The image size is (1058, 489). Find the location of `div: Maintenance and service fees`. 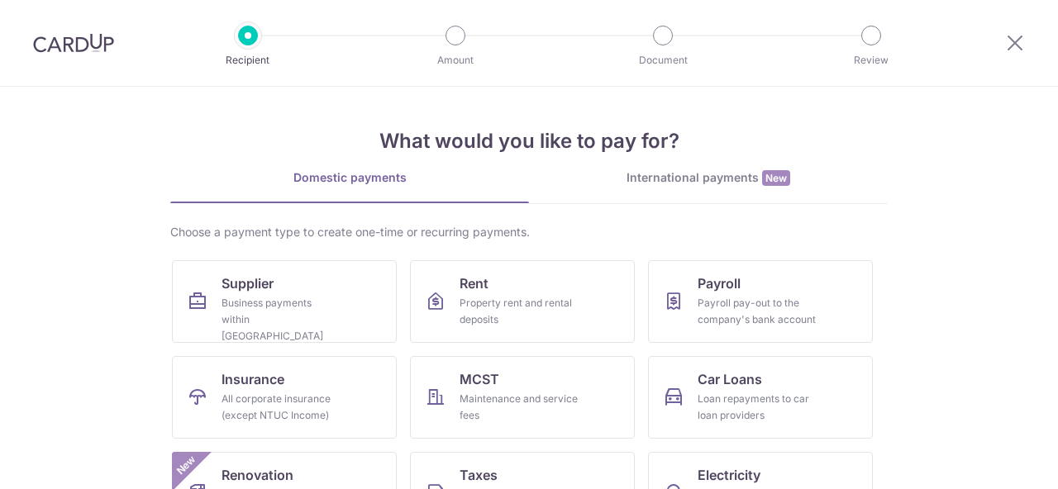

div: Maintenance and service fees is located at coordinates (519, 407).